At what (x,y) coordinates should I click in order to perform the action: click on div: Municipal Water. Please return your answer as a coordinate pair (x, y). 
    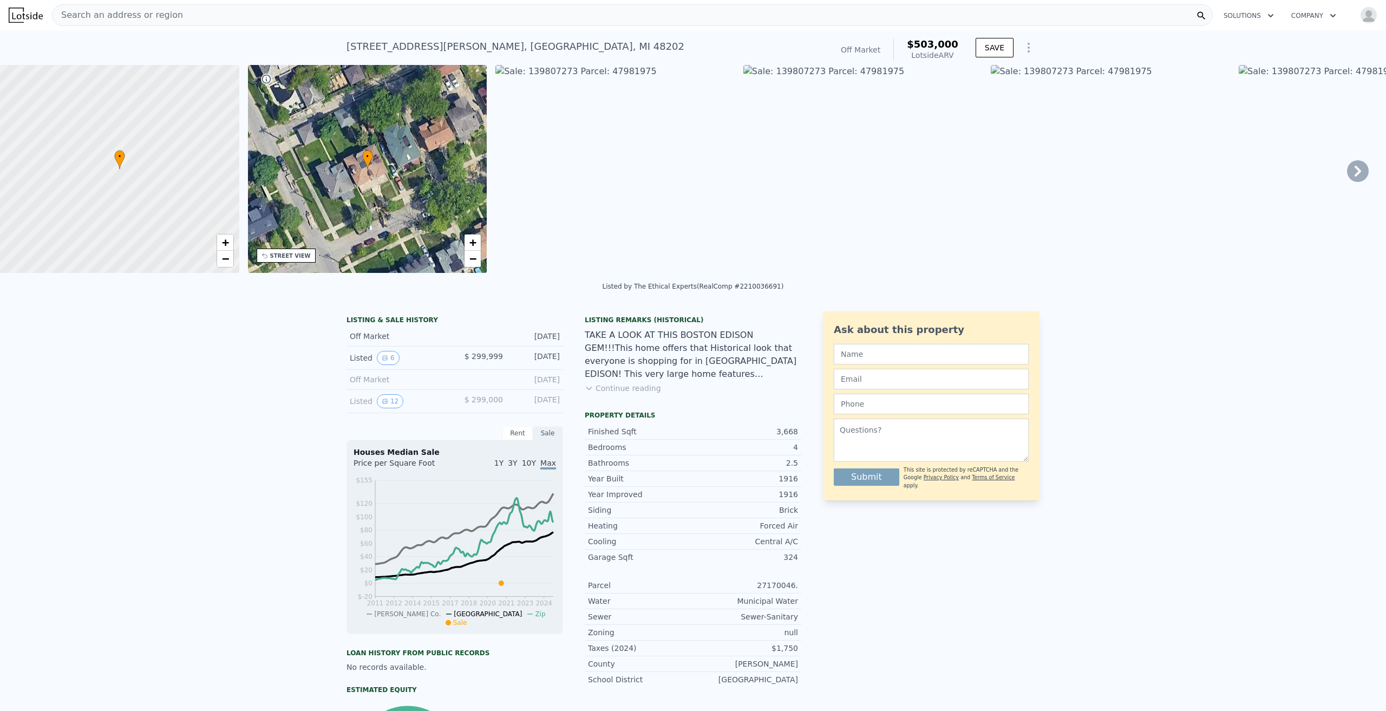
    Looking at the image, I should click on (746, 601).